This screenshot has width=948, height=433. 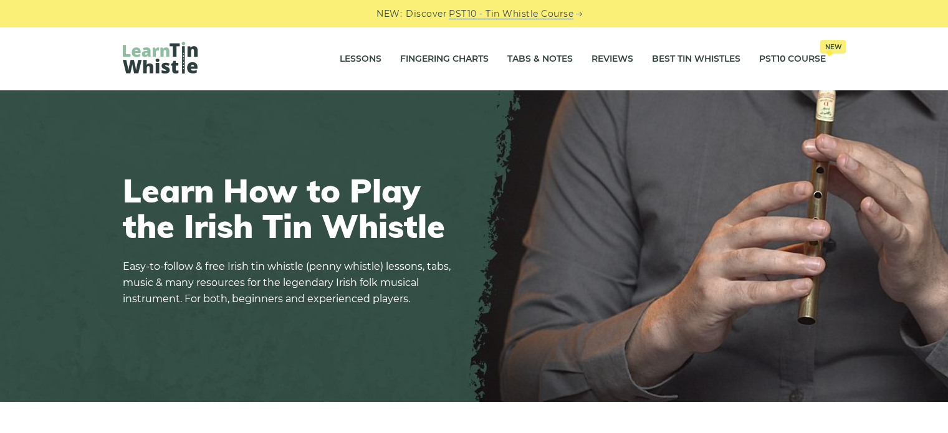 What do you see at coordinates (445, 59) in the screenshot?
I see `a: Fingering Charts` at bounding box center [445, 59].